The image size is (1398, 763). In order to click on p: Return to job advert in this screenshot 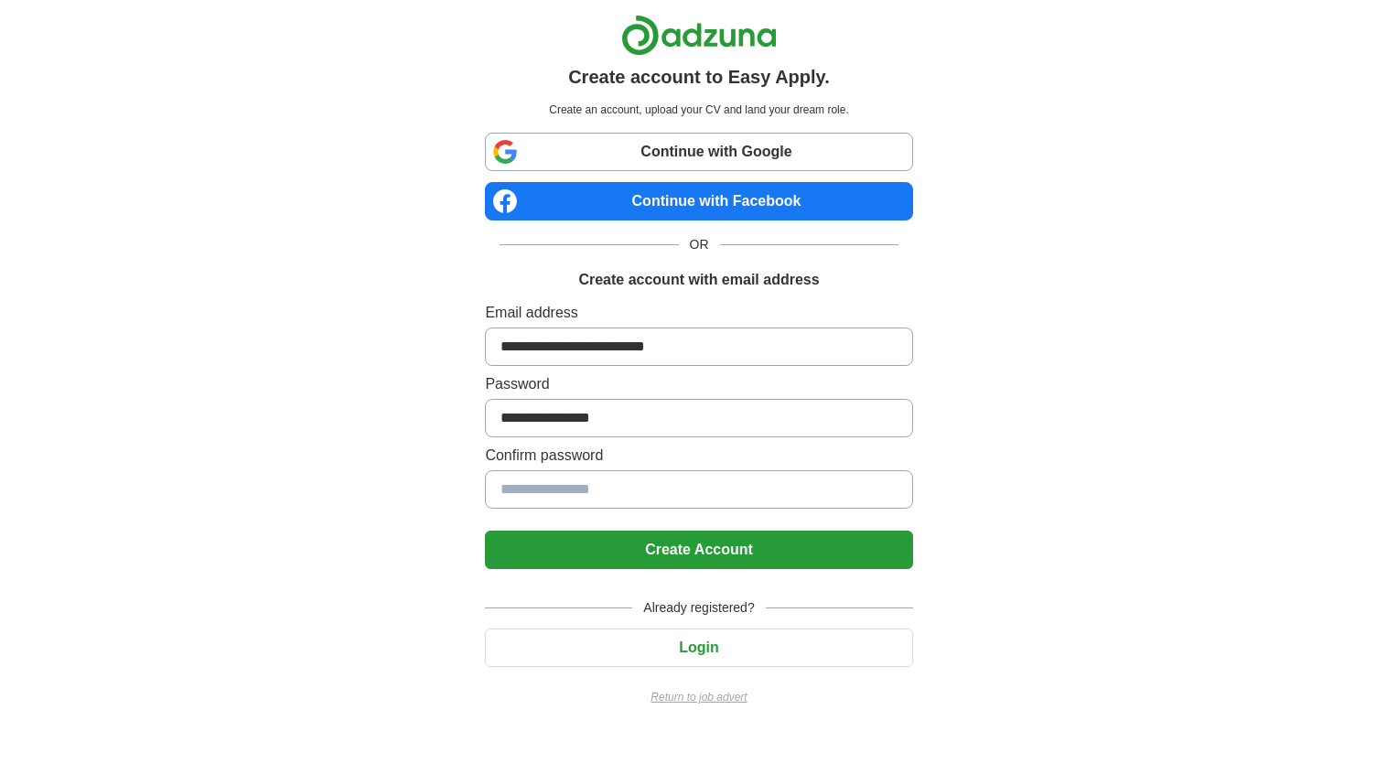, I will do `click(698, 697)`.